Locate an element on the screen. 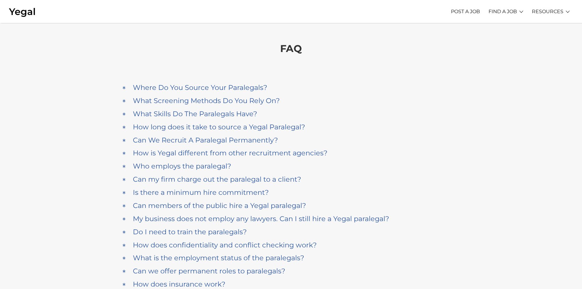  a: Is there a minimum hire commitment? is located at coordinates (291, 192).